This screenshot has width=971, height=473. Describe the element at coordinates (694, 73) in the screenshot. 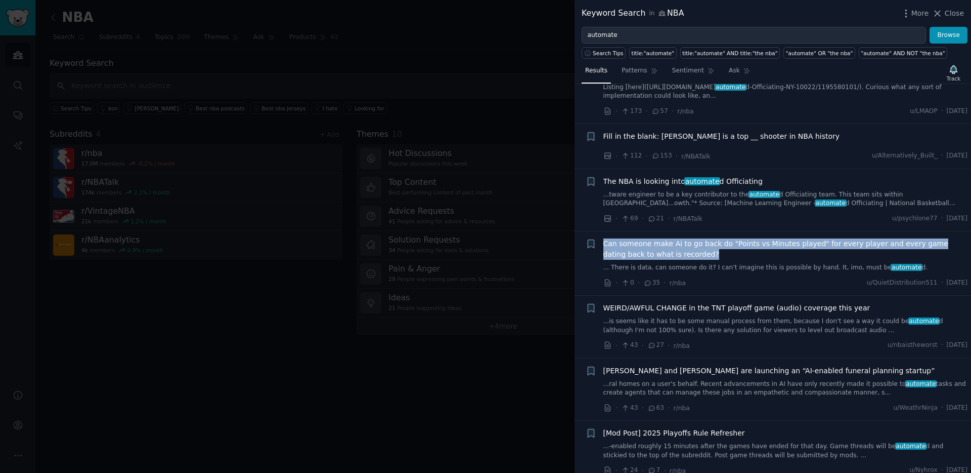

I see `a: Sentiment` at that location.